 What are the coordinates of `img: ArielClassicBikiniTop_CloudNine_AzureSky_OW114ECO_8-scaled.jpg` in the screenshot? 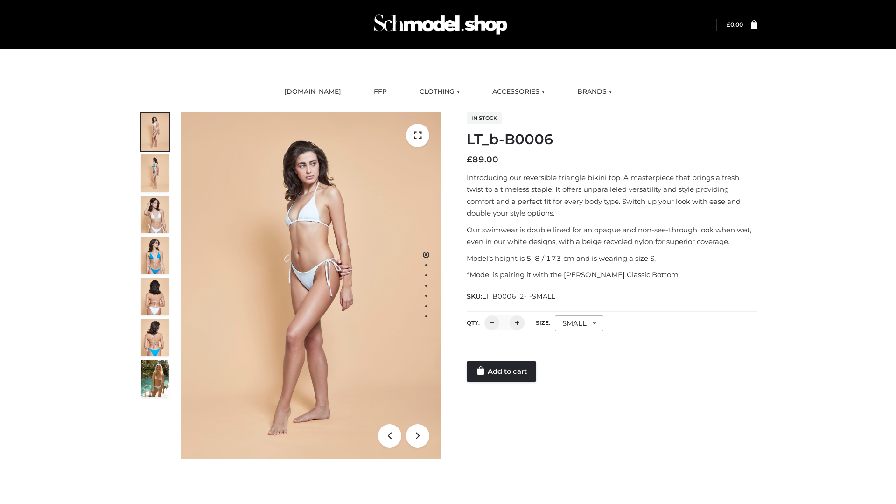 It's located at (155, 338).